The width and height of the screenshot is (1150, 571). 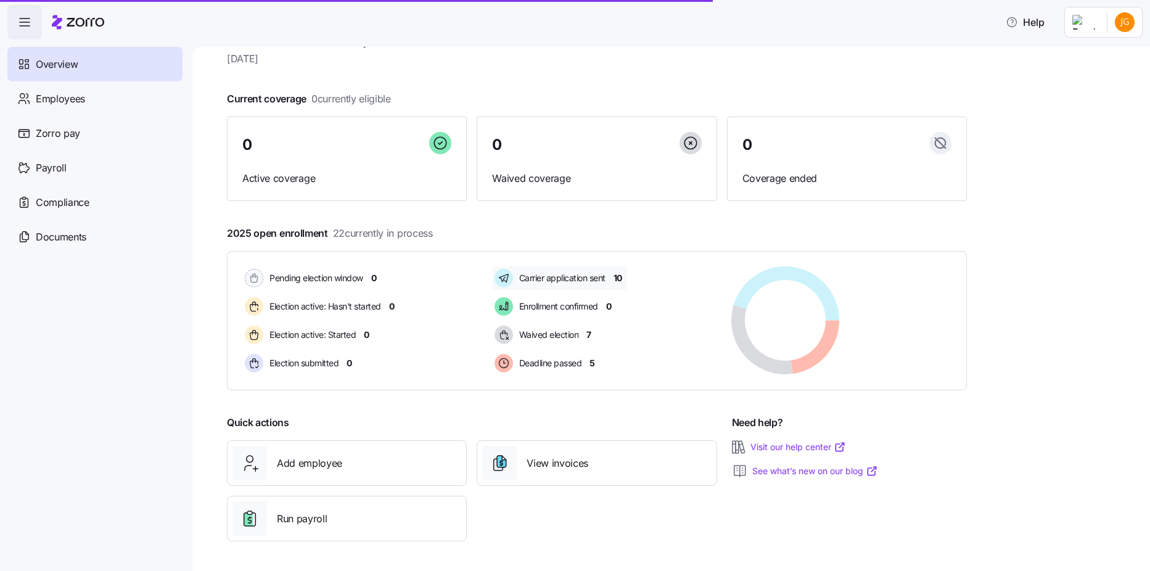 What do you see at coordinates (347, 178) in the screenshot?
I see `span: Active coverage` at bounding box center [347, 178].